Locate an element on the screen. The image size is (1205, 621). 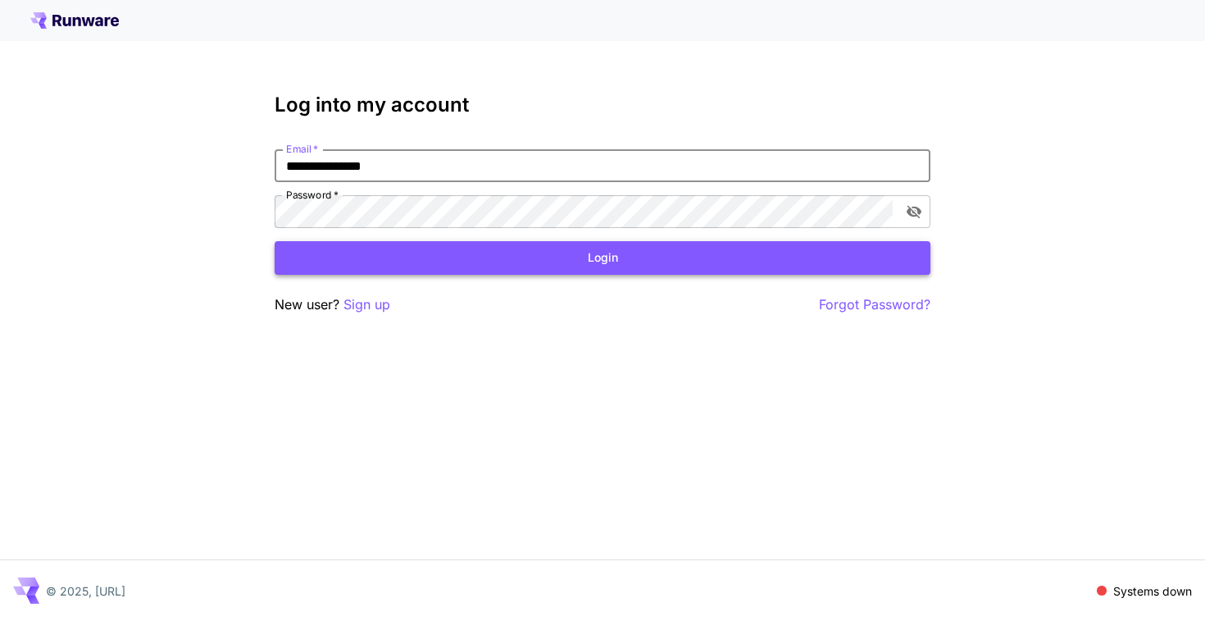
p: New user? is located at coordinates (332, 304).